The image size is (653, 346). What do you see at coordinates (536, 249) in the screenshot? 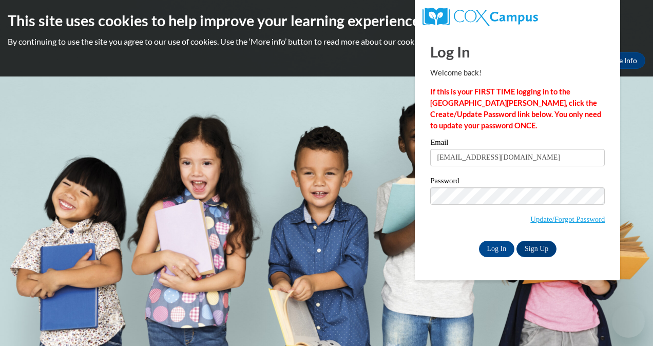
I see `a: Sign Up` at bounding box center [536, 249].